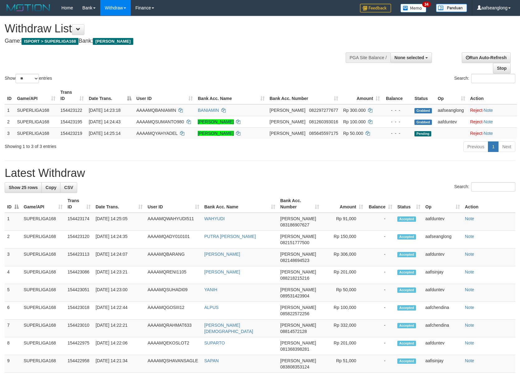  Describe the element at coordinates (304, 95) in the screenshot. I see `th: Bank Acc. Number: activate to sort column ascending` at that location.